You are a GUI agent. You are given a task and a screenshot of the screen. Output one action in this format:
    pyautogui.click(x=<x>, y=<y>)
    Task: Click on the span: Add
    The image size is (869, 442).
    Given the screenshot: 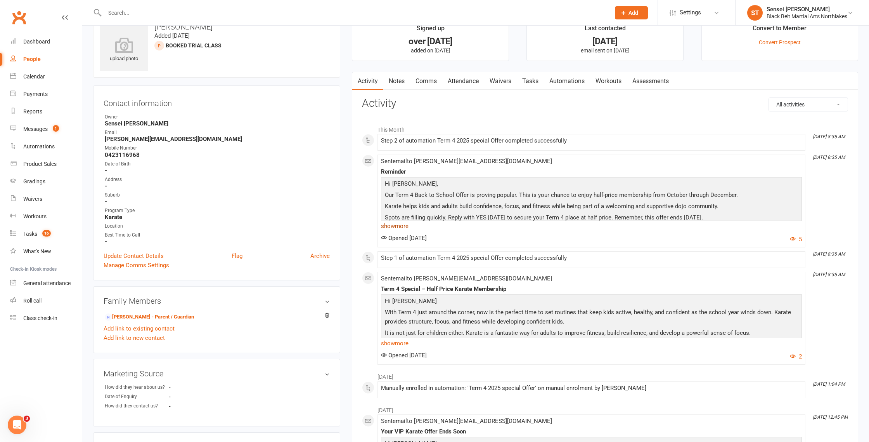 What is the action you would take?
    pyautogui.click(x=633, y=13)
    